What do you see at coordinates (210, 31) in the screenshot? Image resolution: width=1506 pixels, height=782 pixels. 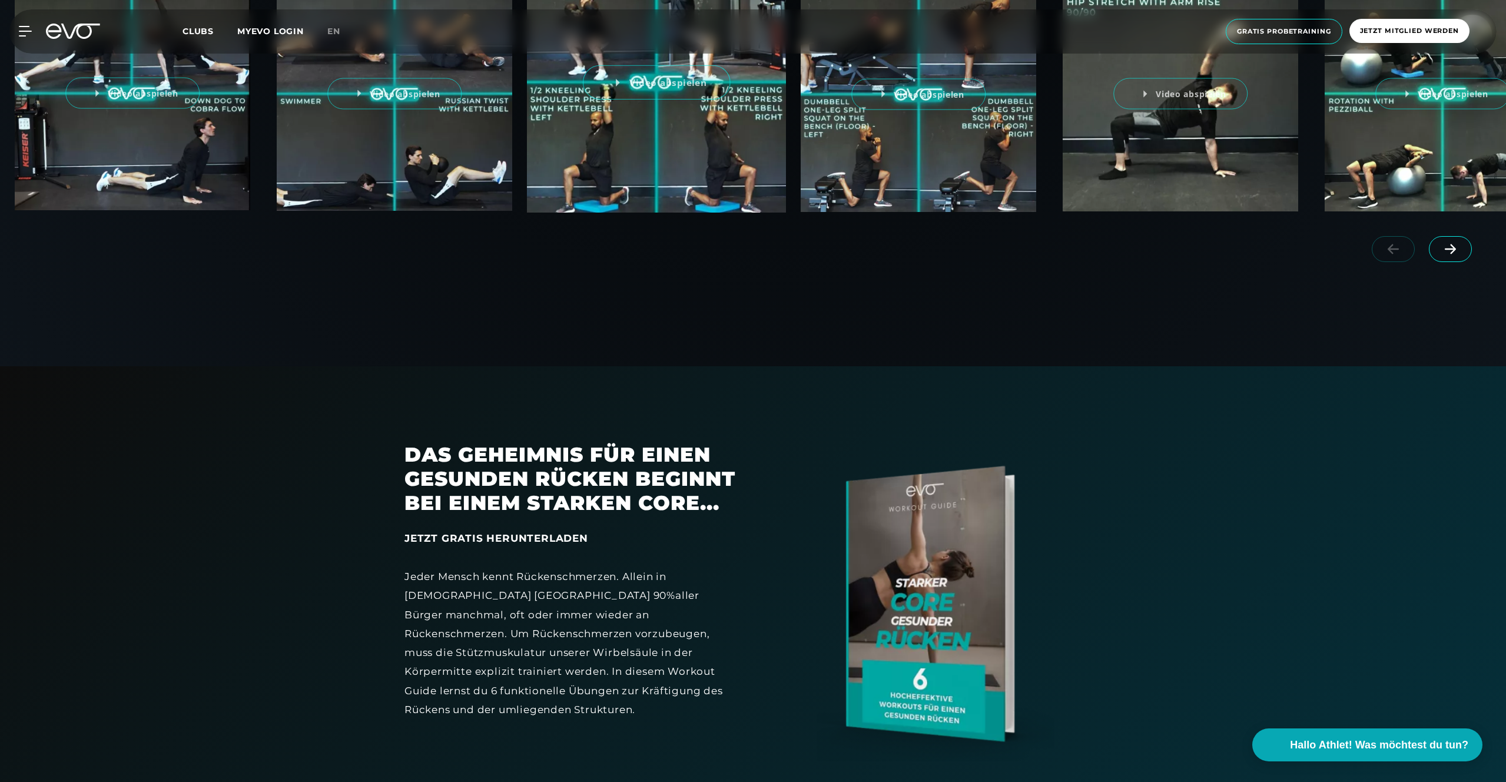 I see `a: Clubs` at bounding box center [210, 31].